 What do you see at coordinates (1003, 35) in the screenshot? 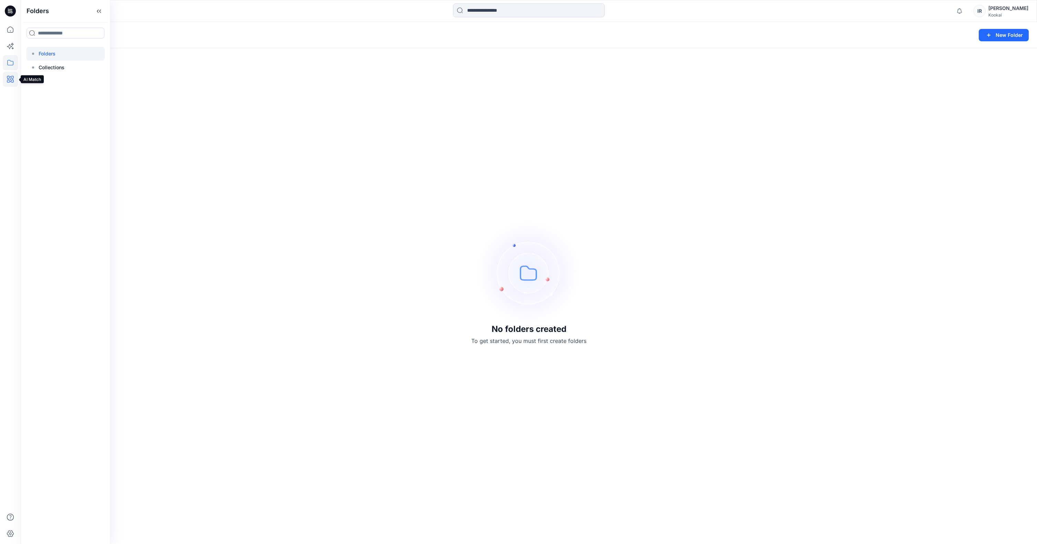
I see `button: New Folder` at bounding box center [1003, 35].